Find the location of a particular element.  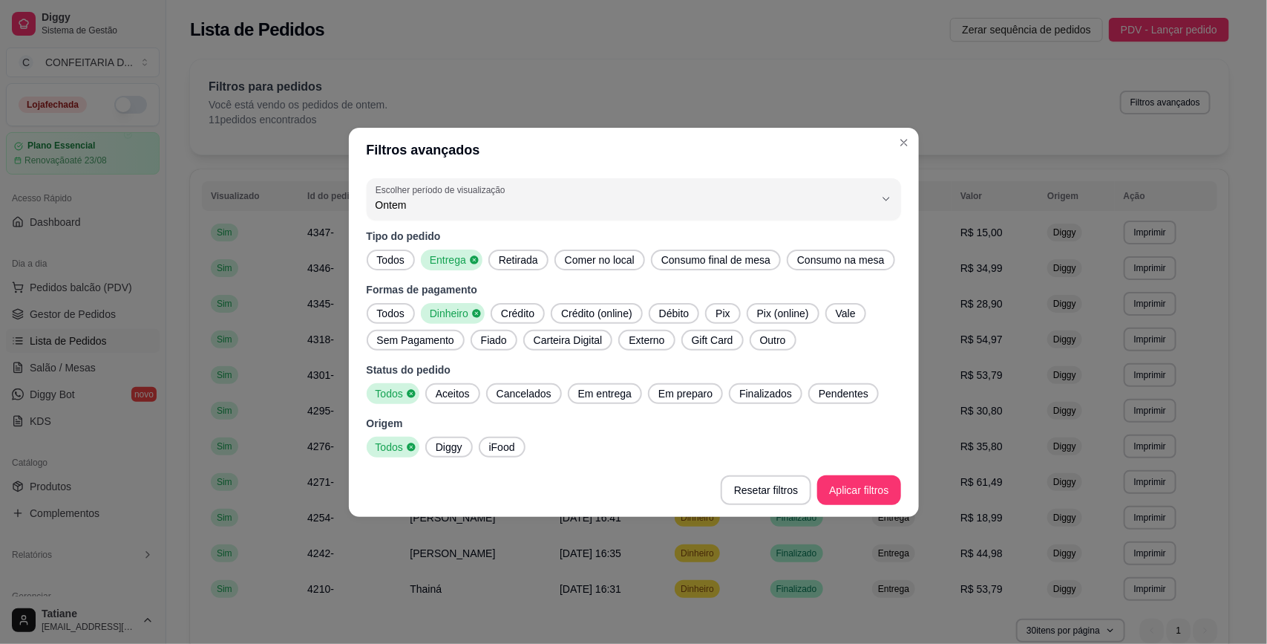

header: Filtros avançados is located at coordinates (634, 150).